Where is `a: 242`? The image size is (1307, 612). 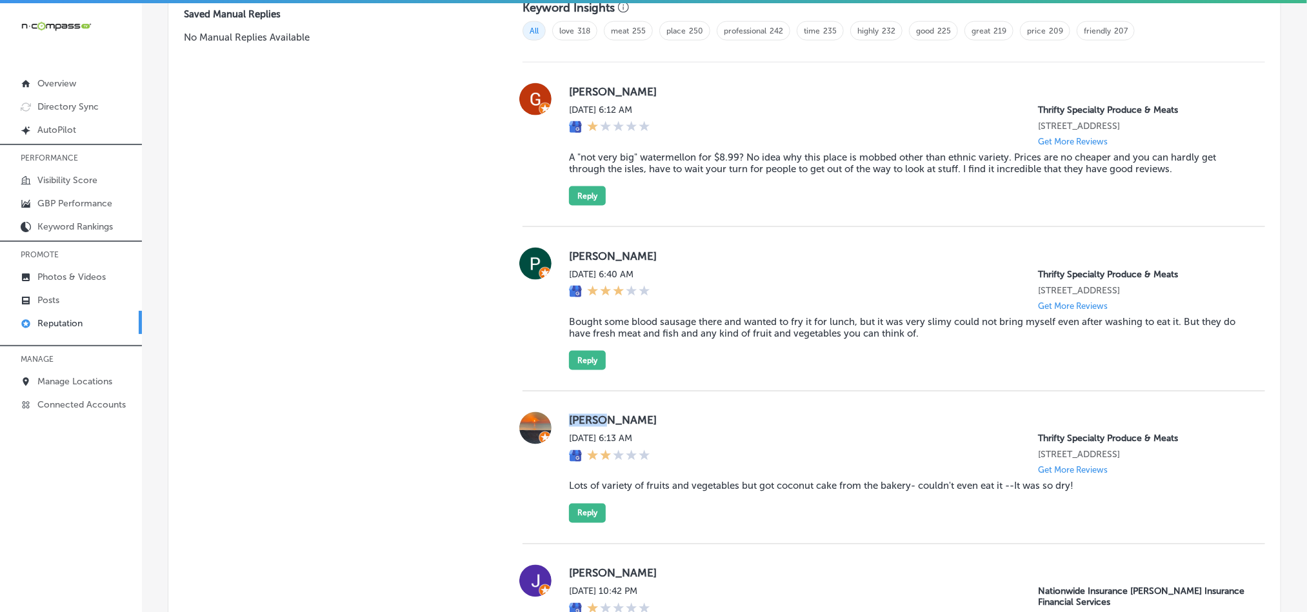 a: 242 is located at coordinates (776, 31).